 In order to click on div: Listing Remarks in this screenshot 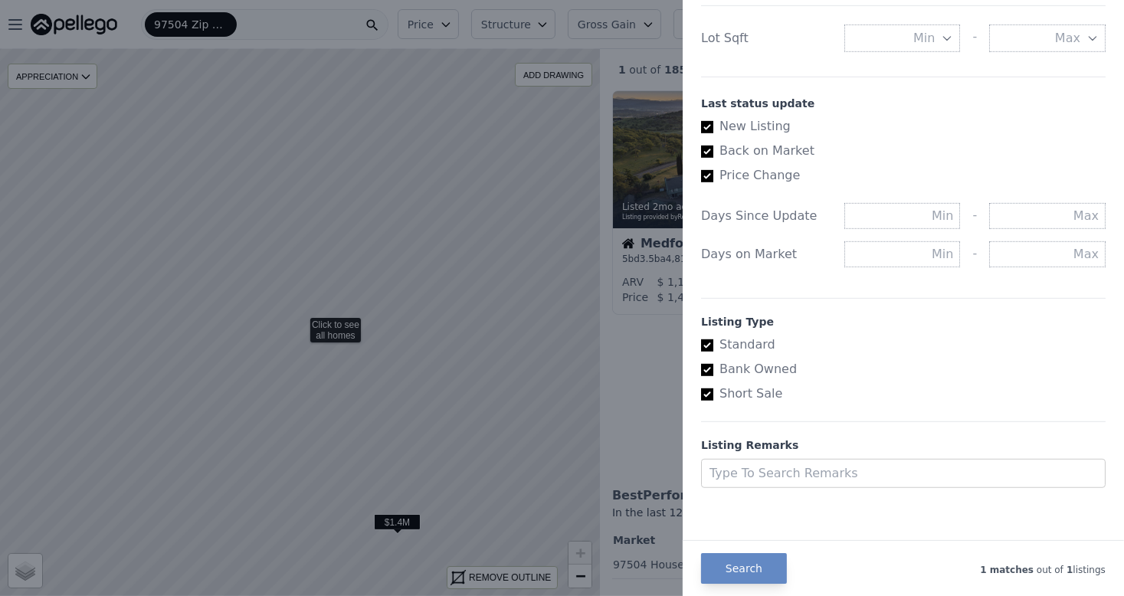, I will do `click(904, 445)`.